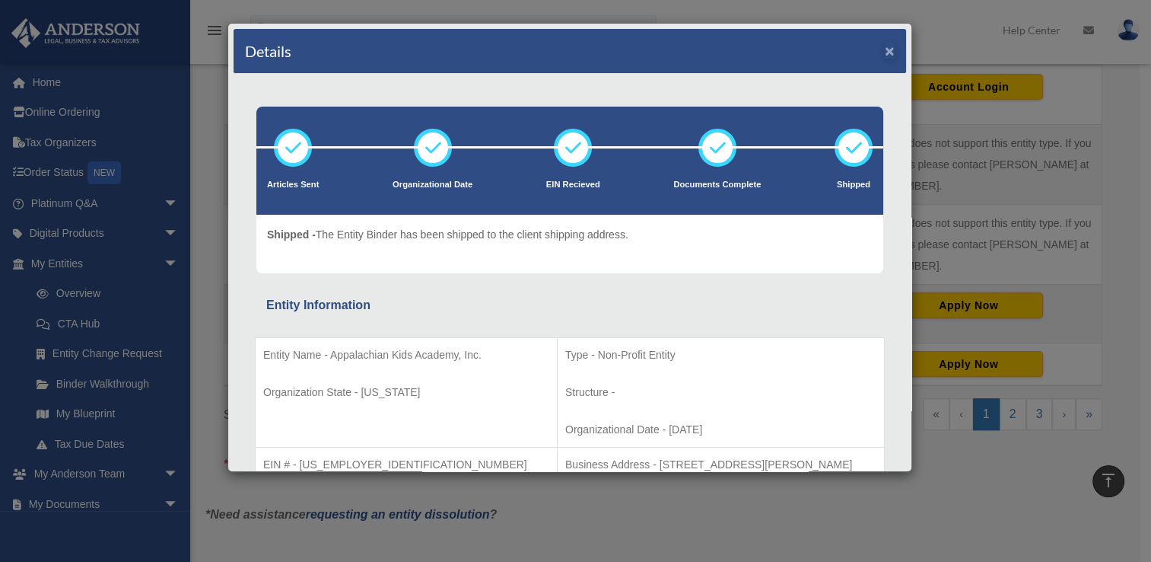  What do you see at coordinates (717, 185) in the screenshot?
I see `p: Documents Complete` at bounding box center [717, 185].